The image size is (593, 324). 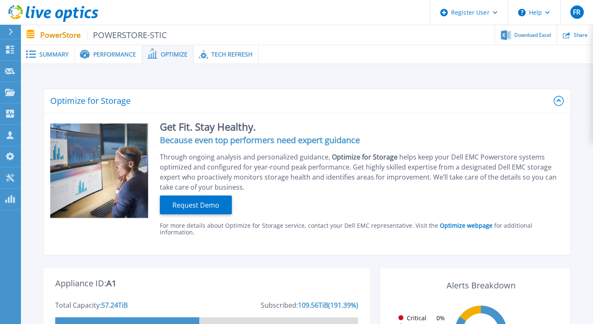 I want to click on div: 57.24 TiB, so click(x=114, y=305).